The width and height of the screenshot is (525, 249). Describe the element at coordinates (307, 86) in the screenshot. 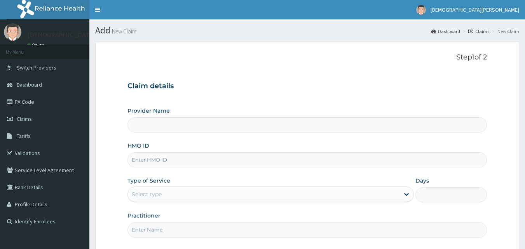

I see `h3: Claim details` at that location.